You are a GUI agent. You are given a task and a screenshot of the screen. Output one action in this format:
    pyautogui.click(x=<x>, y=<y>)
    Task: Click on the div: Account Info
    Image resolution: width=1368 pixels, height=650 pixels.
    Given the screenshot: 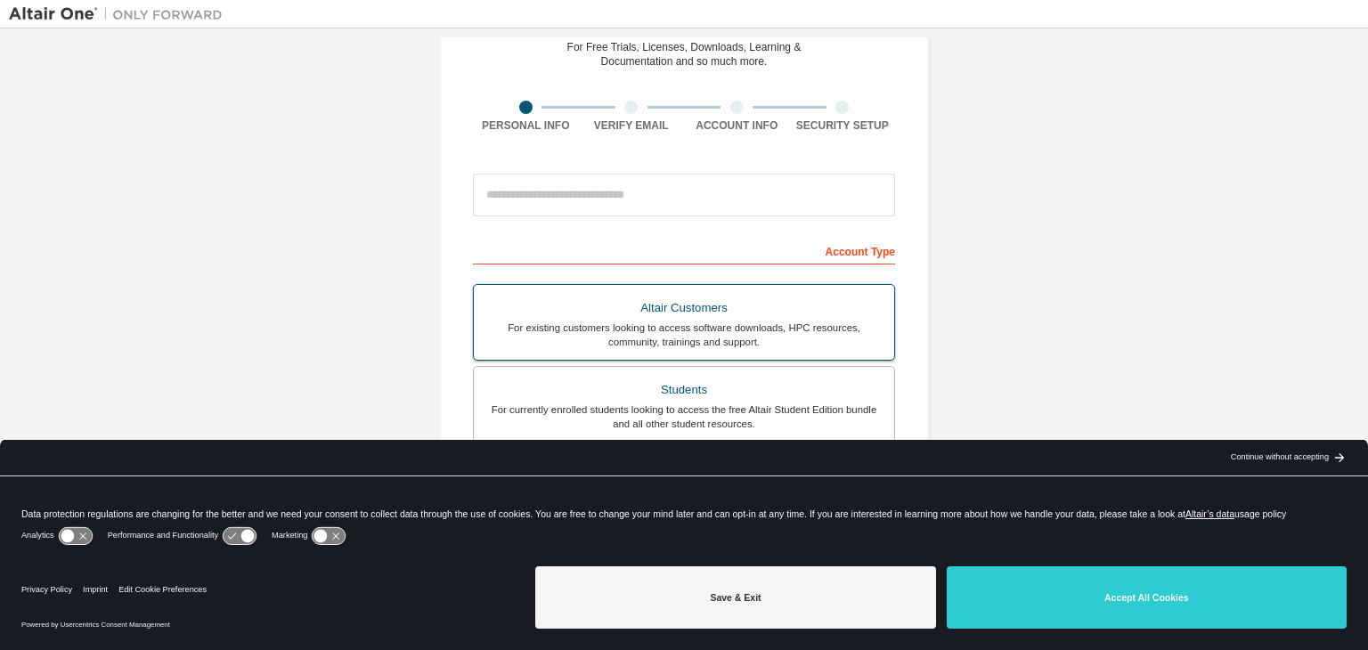 What is the action you would take?
    pyautogui.click(x=736, y=126)
    